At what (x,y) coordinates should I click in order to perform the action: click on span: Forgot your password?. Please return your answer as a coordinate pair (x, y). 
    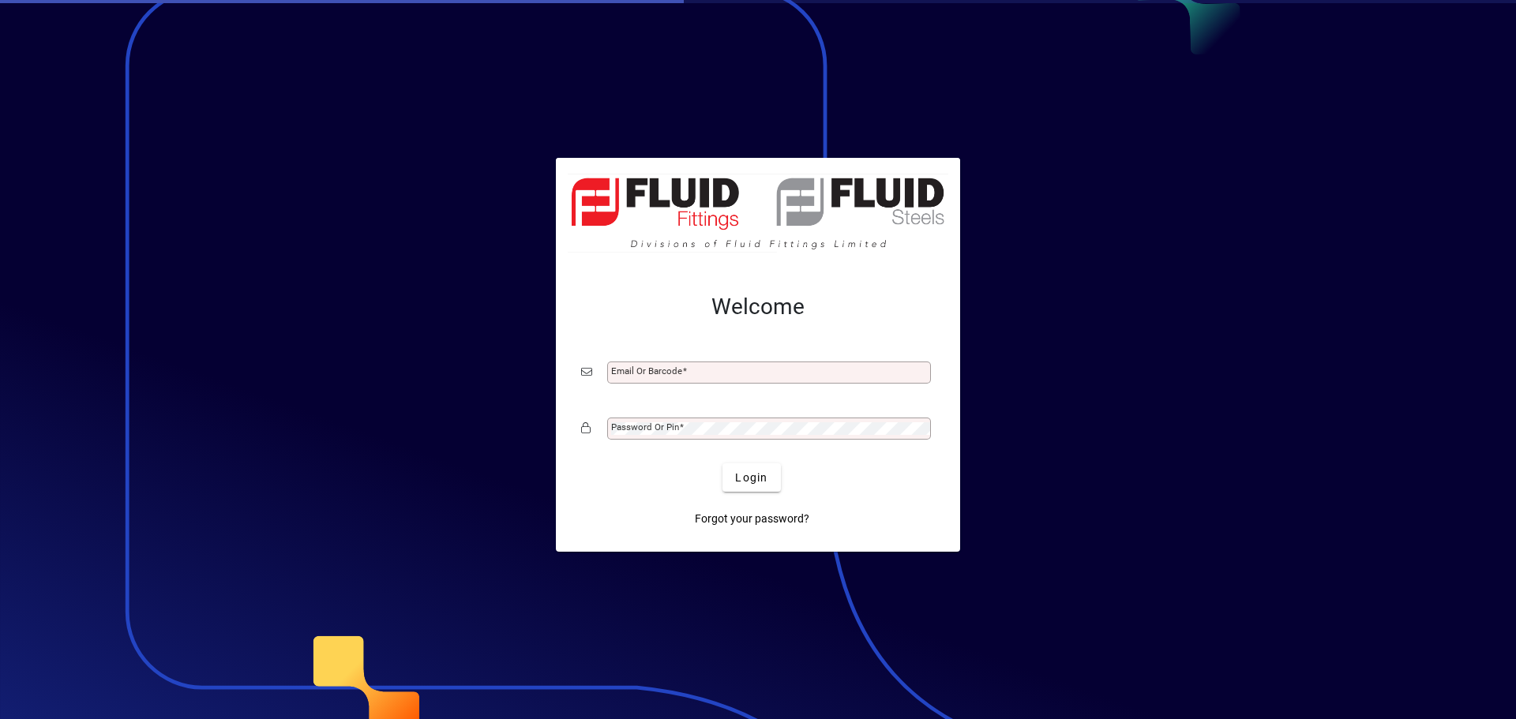
    Looking at the image, I should click on (752, 519).